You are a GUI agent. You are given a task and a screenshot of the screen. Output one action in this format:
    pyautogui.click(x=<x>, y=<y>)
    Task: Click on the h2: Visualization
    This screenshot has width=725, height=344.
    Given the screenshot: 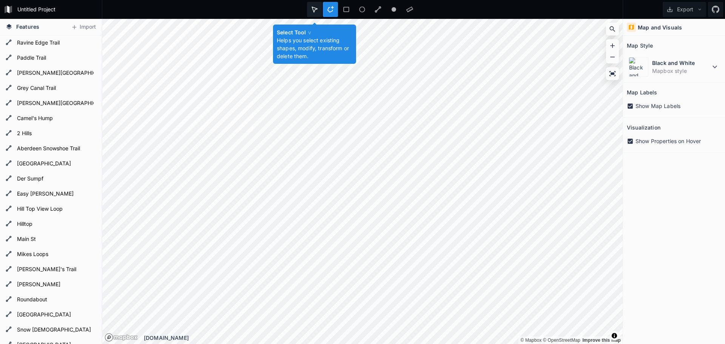 What is the action you would take?
    pyautogui.click(x=643, y=127)
    